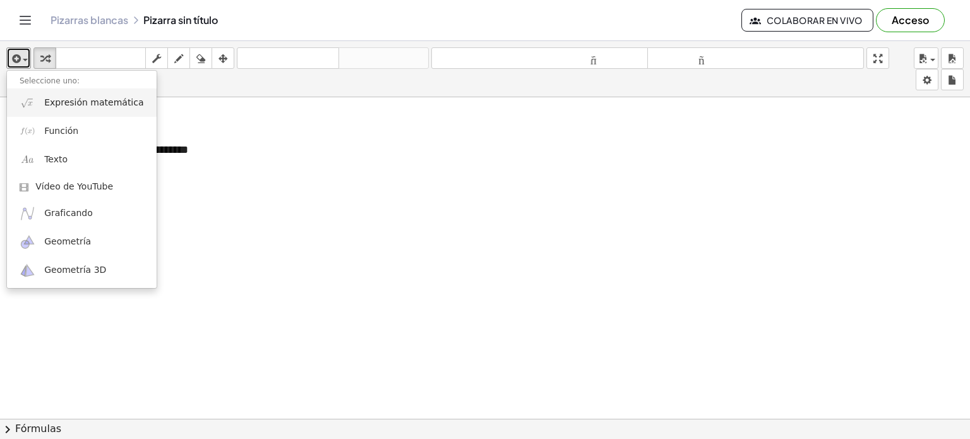 The height and width of the screenshot is (439, 970). What do you see at coordinates (383, 58) in the screenshot?
I see `button: rehacer` at bounding box center [383, 58].